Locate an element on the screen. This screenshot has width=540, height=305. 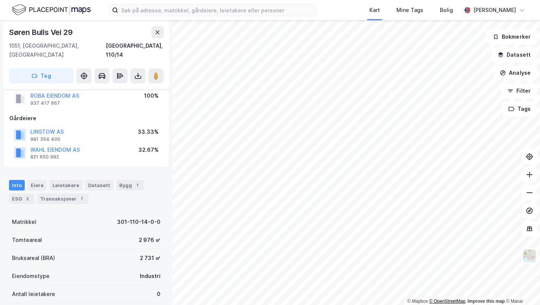
div: 821 650 992 is located at coordinates (45, 157).